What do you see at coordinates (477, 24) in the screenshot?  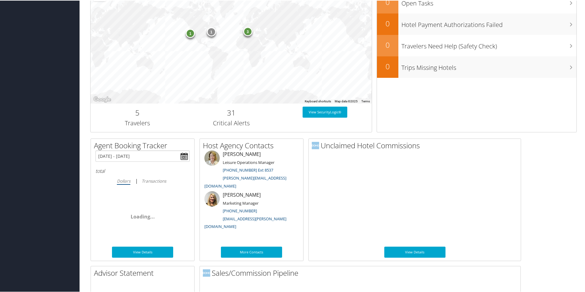 I see `a: 0Hotel Payment Authorizations Failed` at bounding box center [477, 24].